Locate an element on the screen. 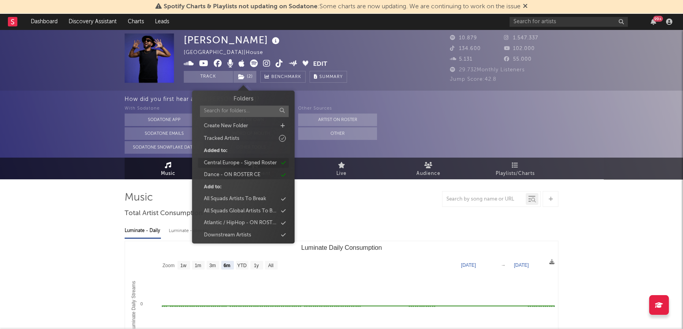  span: Live is located at coordinates (341, 174).